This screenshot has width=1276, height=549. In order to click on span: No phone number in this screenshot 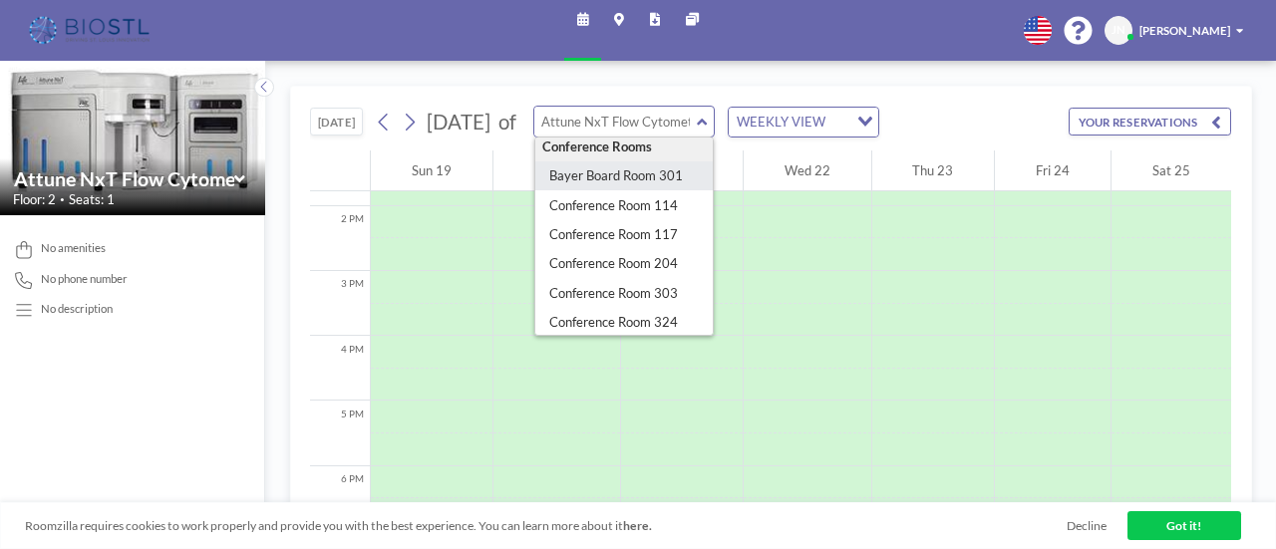, I will do `click(84, 279)`.